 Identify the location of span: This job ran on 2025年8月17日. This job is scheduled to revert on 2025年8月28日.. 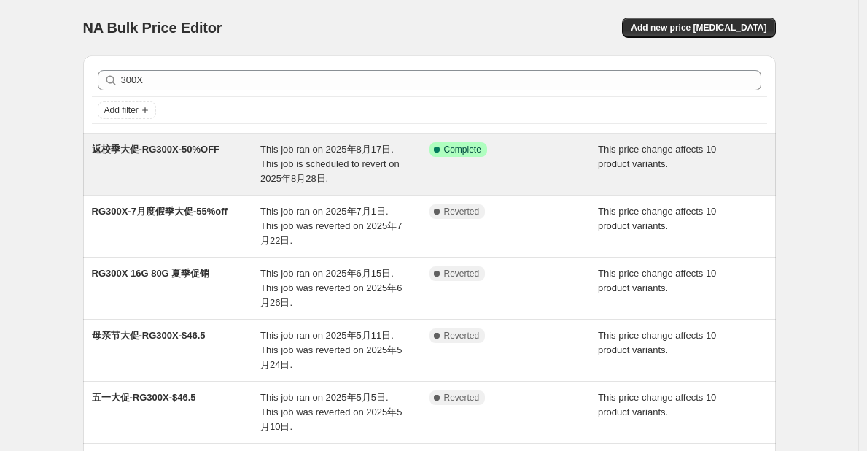
(330, 163).